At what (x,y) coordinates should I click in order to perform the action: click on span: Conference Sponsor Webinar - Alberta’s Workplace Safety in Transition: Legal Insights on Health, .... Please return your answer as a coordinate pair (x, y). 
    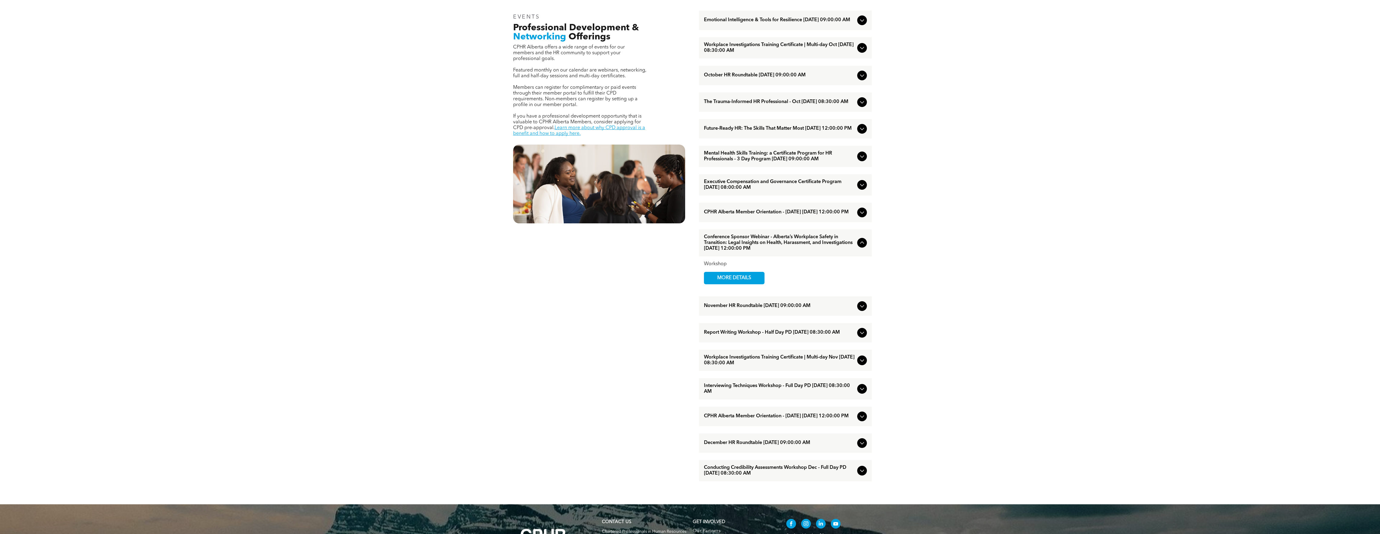
    Looking at the image, I should click on (779, 243).